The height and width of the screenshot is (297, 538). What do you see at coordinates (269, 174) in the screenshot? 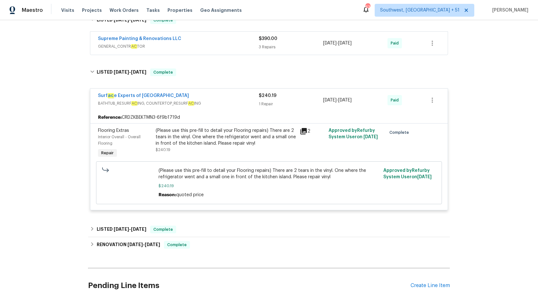
I see `span: (Please use this pre-fill to detail your Flooring repairs) There are 2 tears in the vinyl. One wh...` at bounding box center [269, 174].